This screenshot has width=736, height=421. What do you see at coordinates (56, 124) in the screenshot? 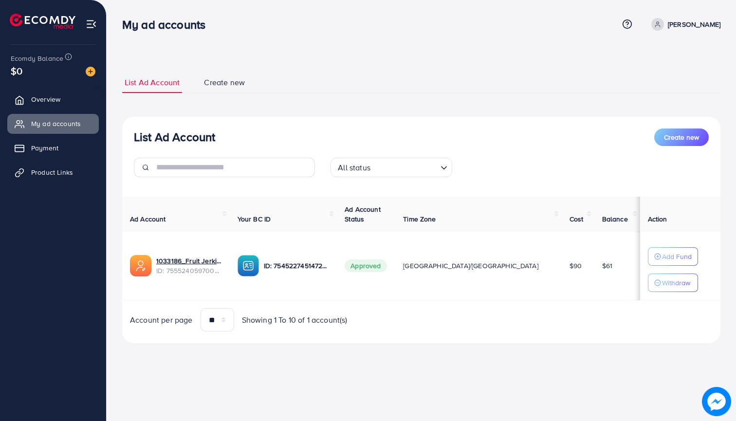
I see `span: My ad accounts` at bounding box center [56, 124].